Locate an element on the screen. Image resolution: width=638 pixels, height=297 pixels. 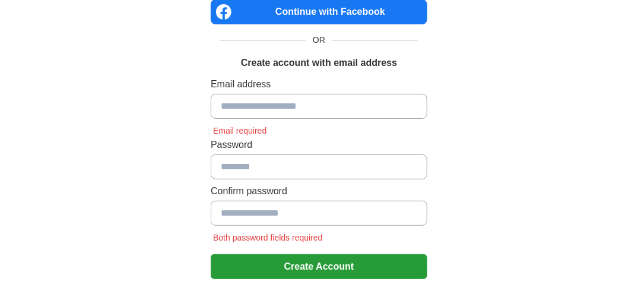
button: Create Account is located at coordinates (318, 266).